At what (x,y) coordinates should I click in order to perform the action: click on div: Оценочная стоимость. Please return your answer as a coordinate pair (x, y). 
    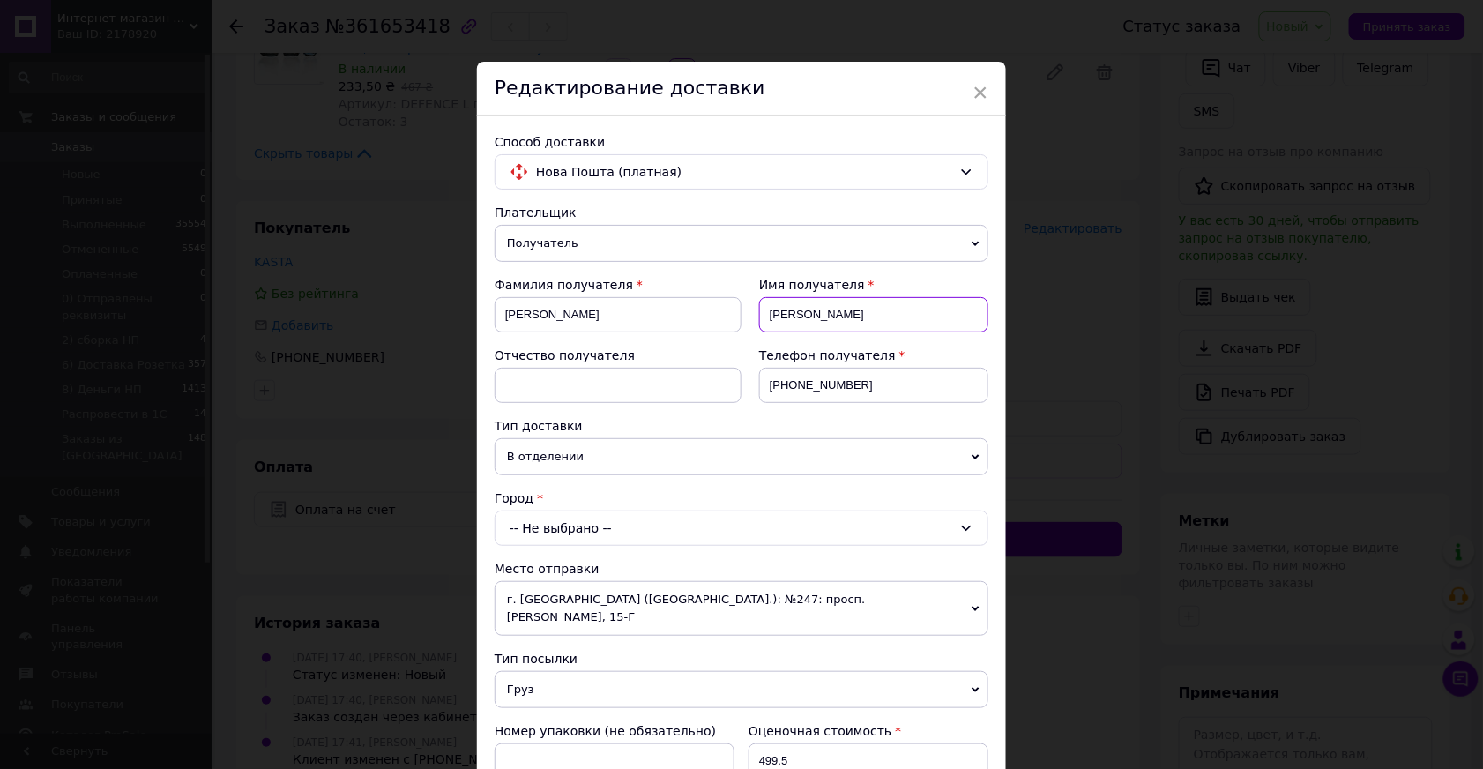
    Looking at the image, I should click on (868, 731).